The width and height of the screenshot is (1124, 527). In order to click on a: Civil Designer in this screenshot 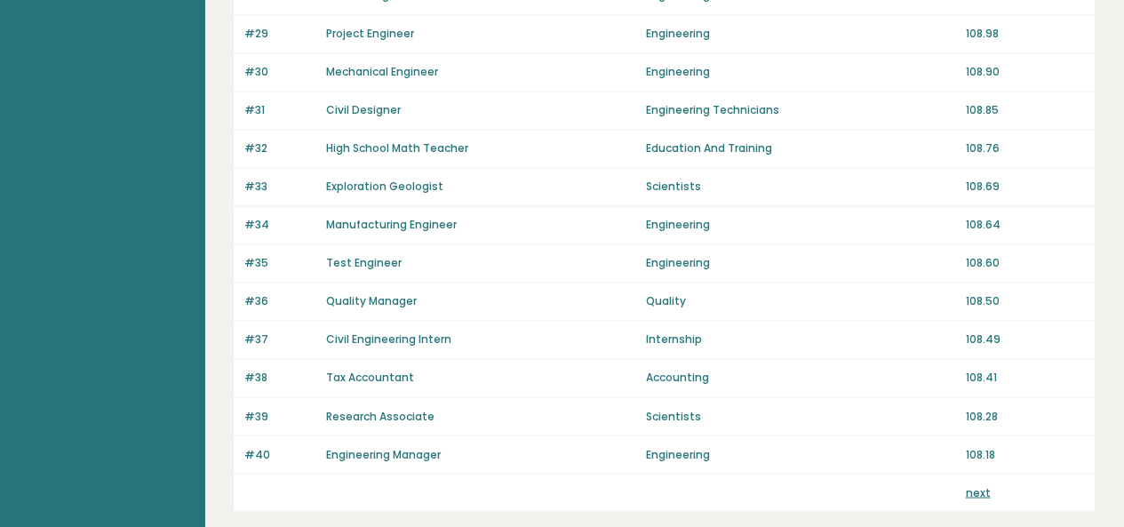, I will do `click(363, 109)`.